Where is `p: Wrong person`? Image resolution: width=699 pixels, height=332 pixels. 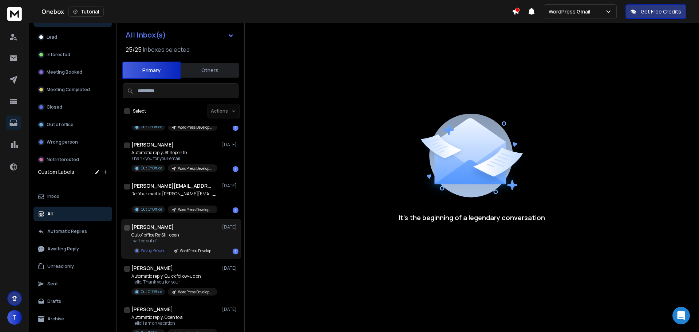
p: Wrong person is located at coordinates (62, 142).